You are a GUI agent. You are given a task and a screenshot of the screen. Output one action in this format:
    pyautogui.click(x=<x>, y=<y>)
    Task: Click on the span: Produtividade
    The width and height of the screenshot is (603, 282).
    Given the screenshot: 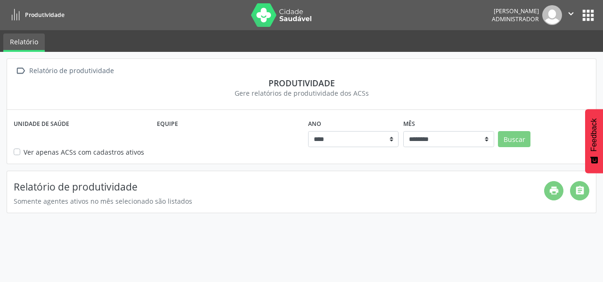 What is the action you would take?
    pyautogui.click(x=45, y=15)
    